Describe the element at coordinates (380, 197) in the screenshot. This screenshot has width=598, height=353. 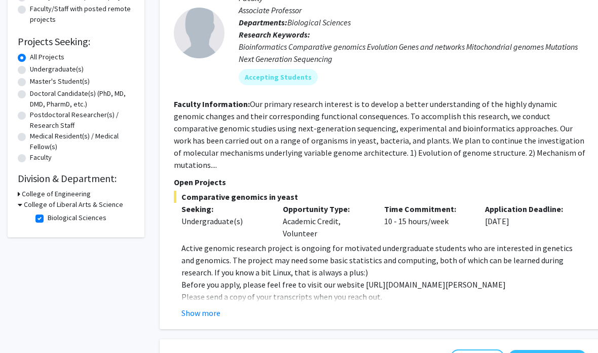
I see `span: Comparative genomics in yeast` at that location.